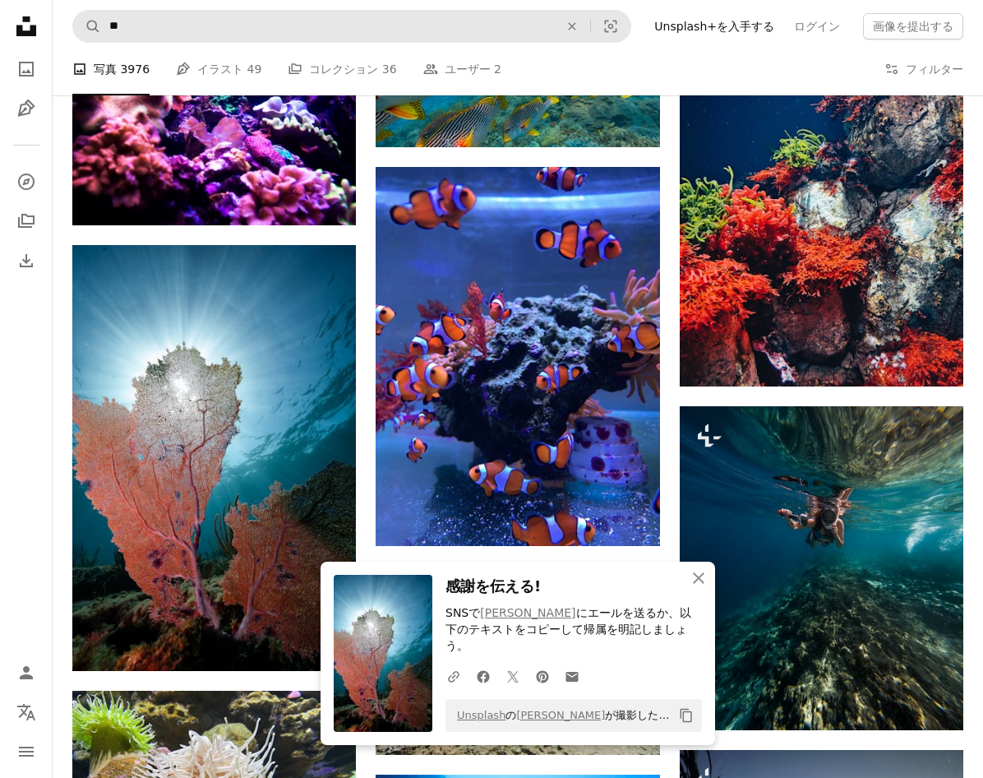 This screenshot has height=778, width=983. What do you see at coordinates (483, 676) in the screenshot?
I see `a: Facebookでシェアする` at bounding box center [483, 676].